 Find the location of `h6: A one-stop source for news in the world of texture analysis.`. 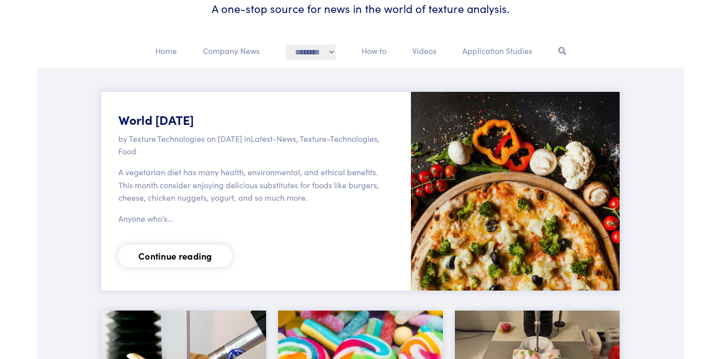

h6: A one-stop source for news in the world of texture analysis. is located at coordinates (360, 8).